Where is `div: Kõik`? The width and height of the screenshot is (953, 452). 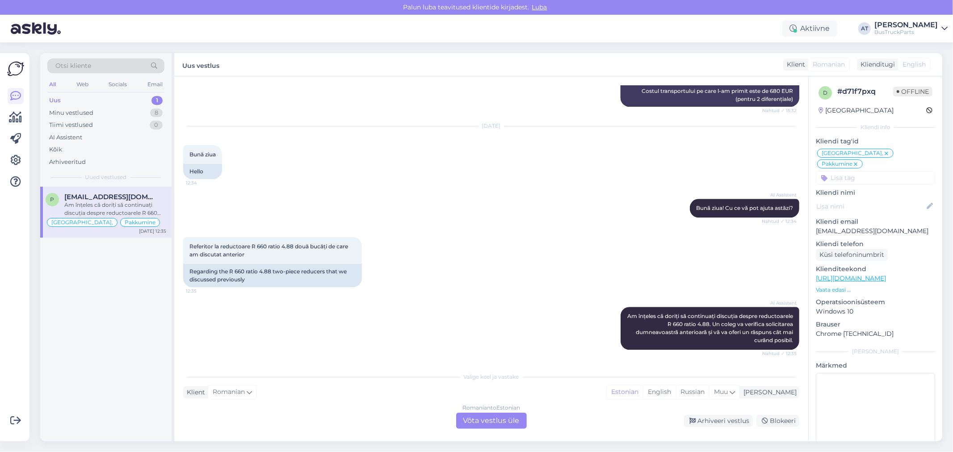 div: Kõik is located at coordinates (55, 150).